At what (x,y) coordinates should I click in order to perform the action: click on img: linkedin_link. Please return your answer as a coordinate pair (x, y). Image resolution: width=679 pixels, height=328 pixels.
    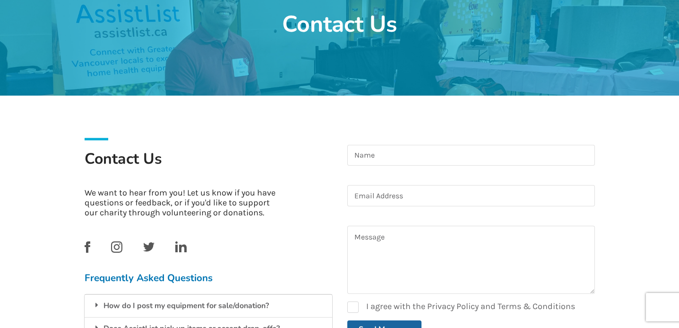
    Looking at the image, I should click on (181, 246).